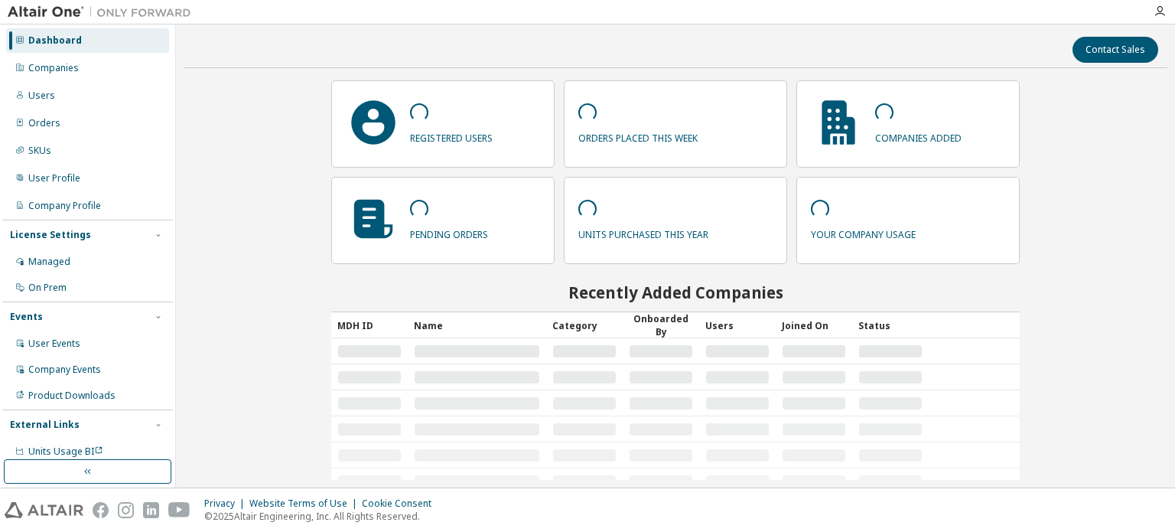  What do you see at coordinates (1115, 50) in the screenshot?
I see `button: Contact Sales` at bounding box center [1115, 50].